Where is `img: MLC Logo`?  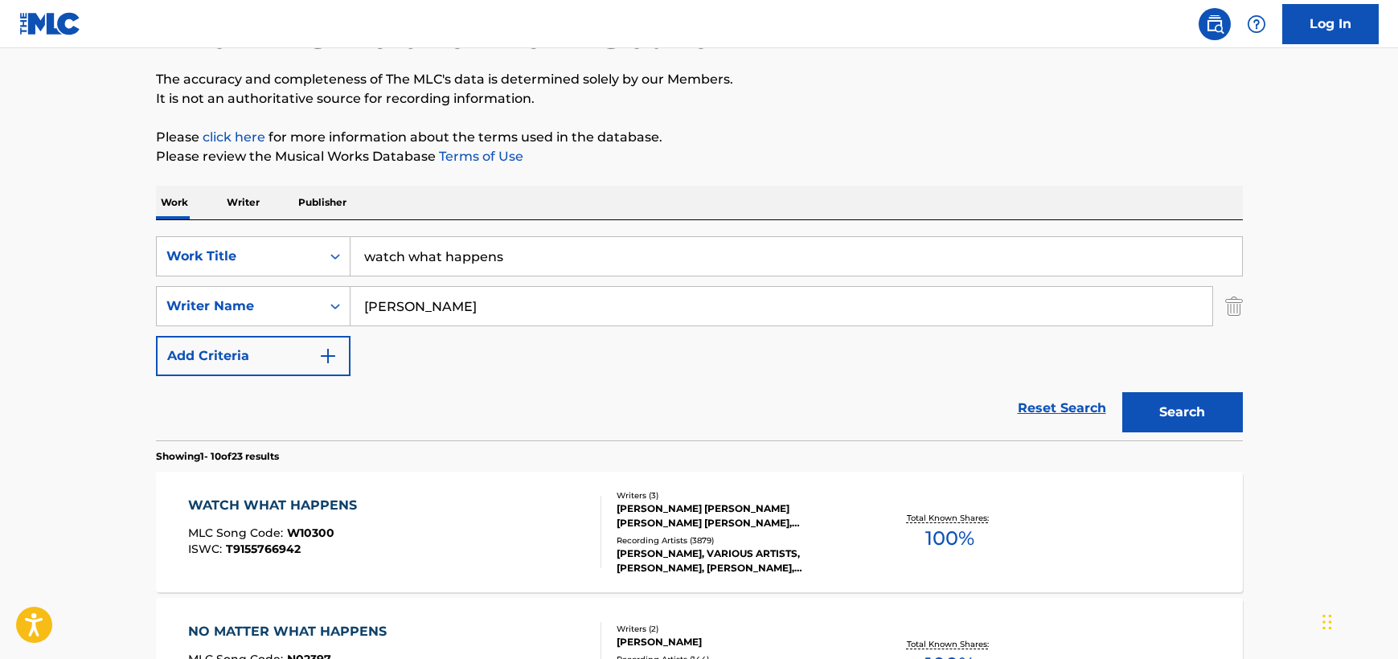
img: MLC Logo is located at coordinates (50, 23).